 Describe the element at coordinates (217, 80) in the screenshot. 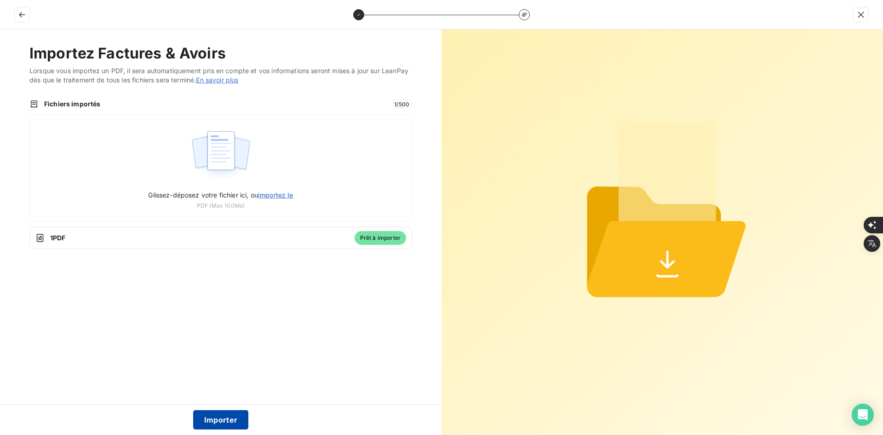

I see `a: En savoir plus` at that location.